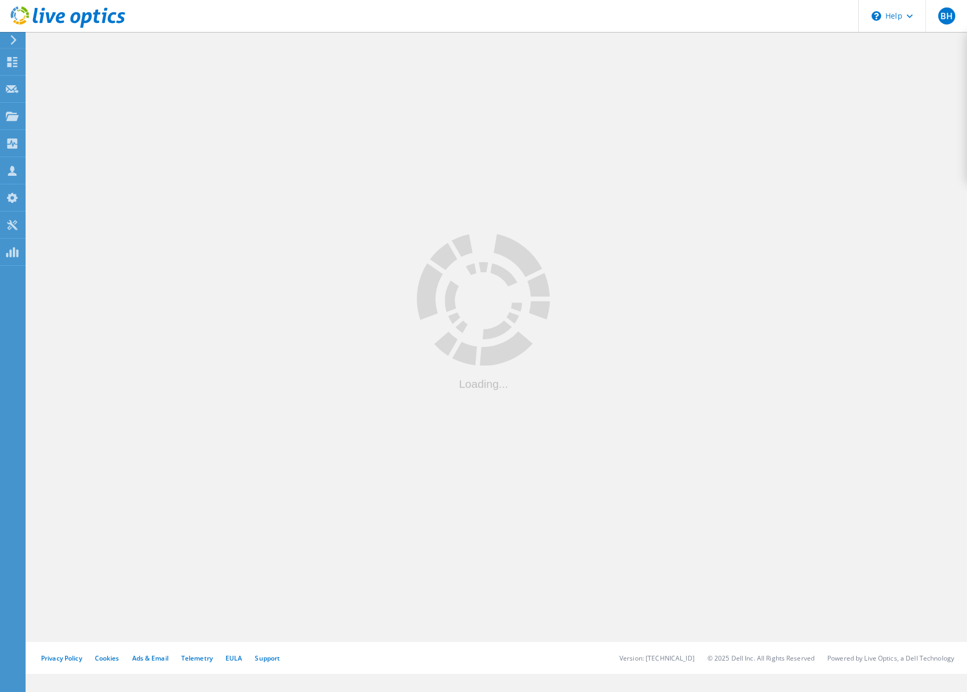  I want to click on a: Telemetry, so click(197, 658).